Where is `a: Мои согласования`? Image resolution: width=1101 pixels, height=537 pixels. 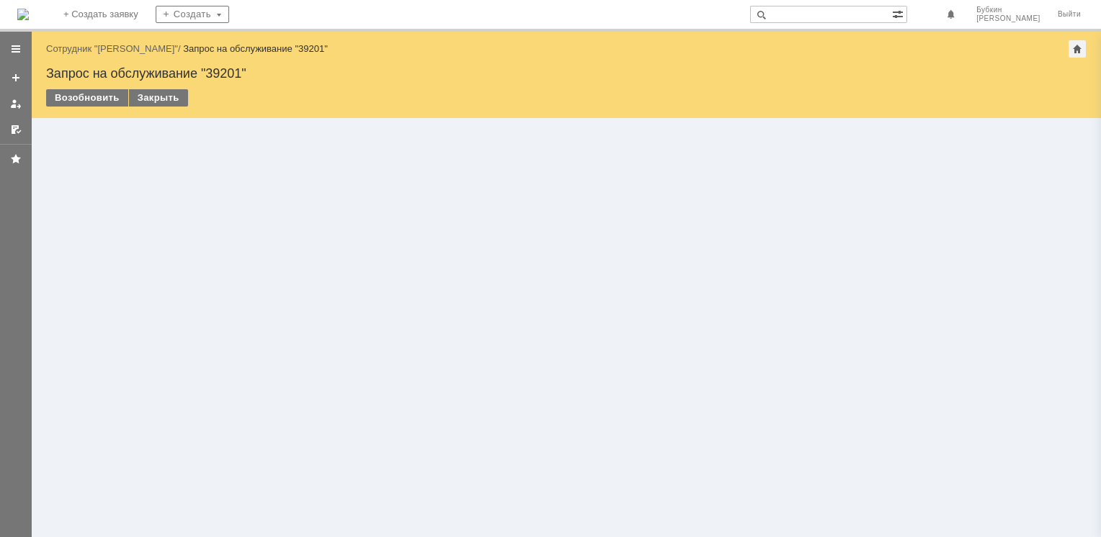
a: Мои согласования is located at coordinates (16, 130).